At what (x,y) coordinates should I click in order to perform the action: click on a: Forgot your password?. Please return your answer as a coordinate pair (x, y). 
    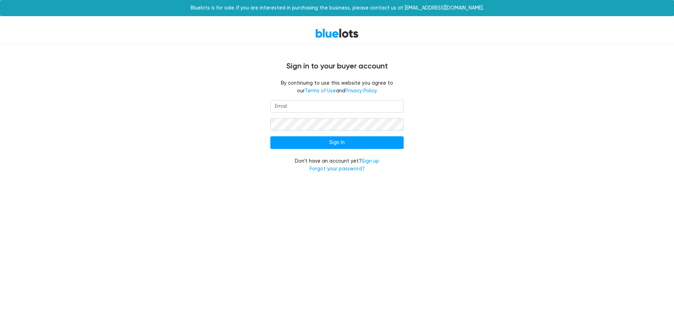
    Looking at the image, I should click on (337, 169).